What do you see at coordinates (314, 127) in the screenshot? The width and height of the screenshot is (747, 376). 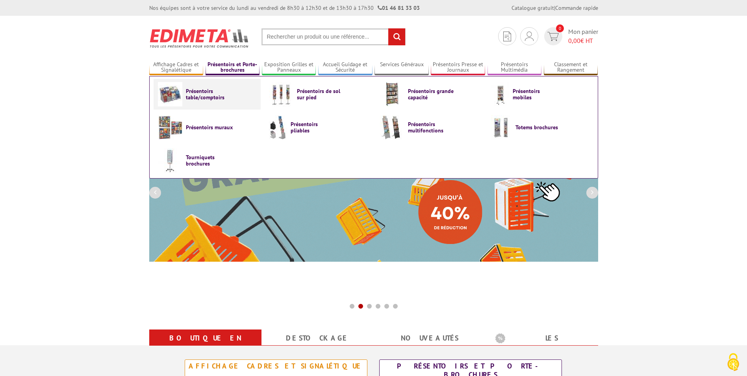 I see `span: Présentoirs pliables` at bounding box center [314, 127].